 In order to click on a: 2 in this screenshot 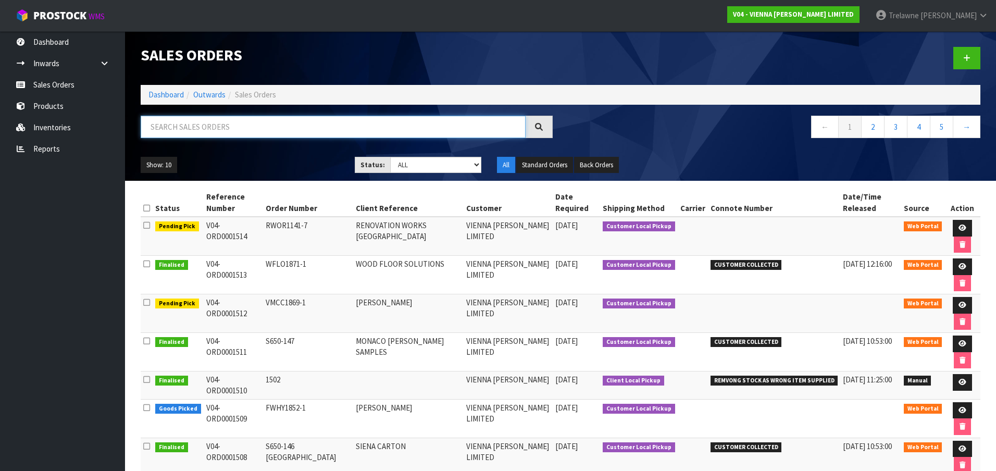, I will do `click(872, 127)`.